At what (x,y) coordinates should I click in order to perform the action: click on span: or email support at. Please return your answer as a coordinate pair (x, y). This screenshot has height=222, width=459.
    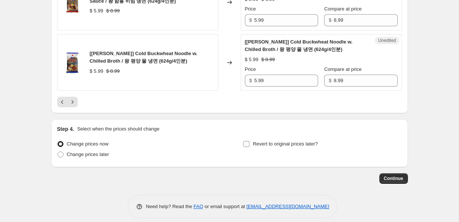
    Looking at the image, I should click on (224, 206).